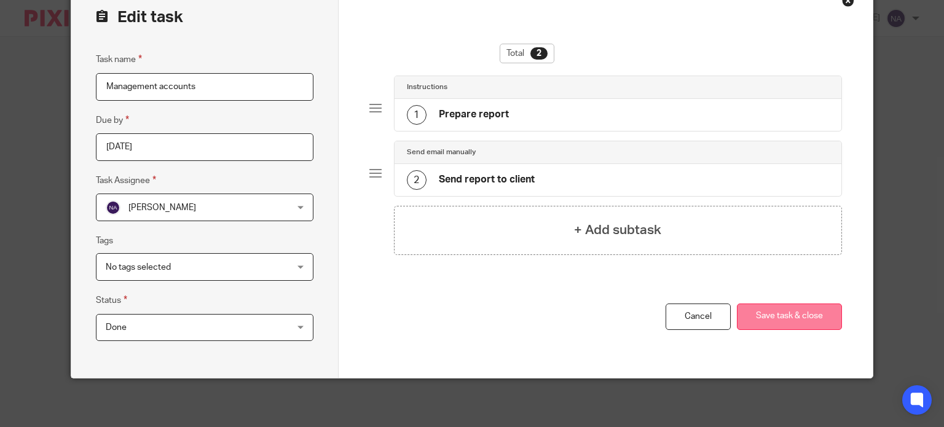  I want to click on button: Save task & close, so click(789, 317).